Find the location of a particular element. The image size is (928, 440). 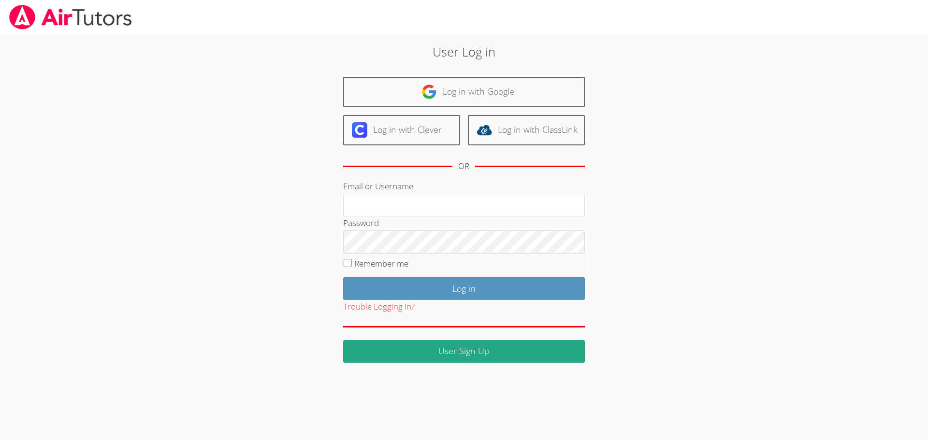

img: classlink-logo-d6bb404cc1216ec64c9a2012d9dc4662098be43eaf13dc465df04b49fa7ab582.svg is located at coordinates (484, 130).